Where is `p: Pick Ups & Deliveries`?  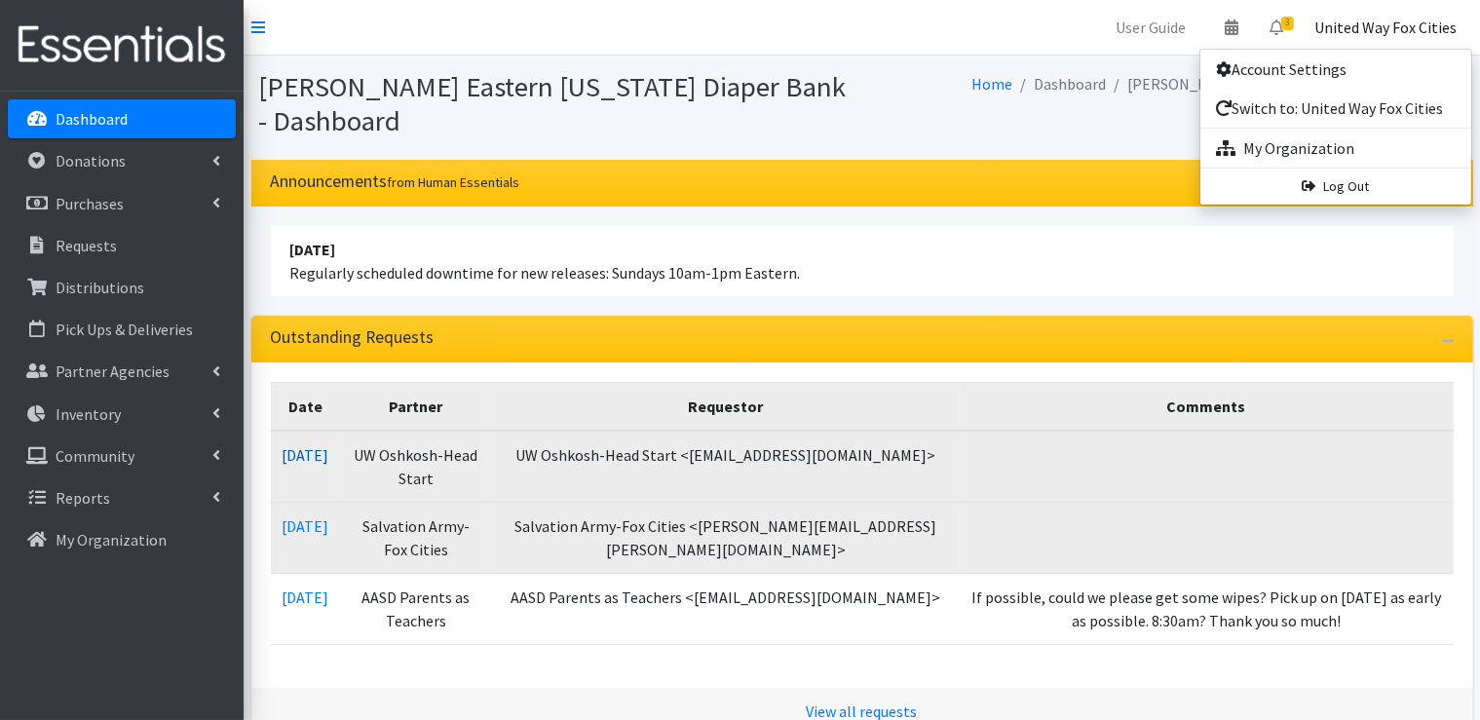 p: Pick Ups & Deliveries is located at coordinates (124, 329).